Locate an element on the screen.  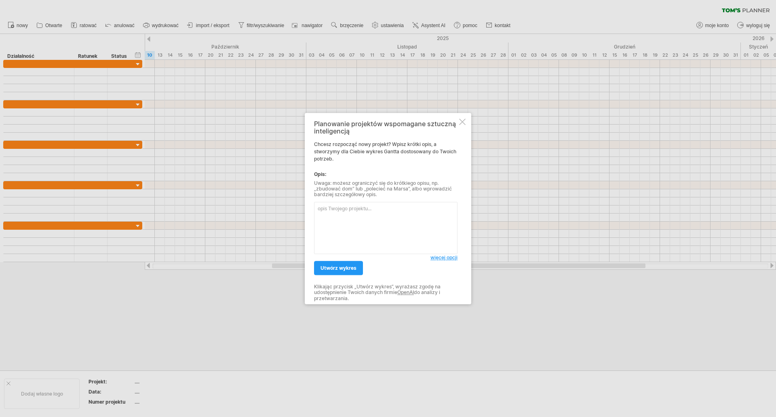
a: więcej opcji is located at coordinates (444, 257).